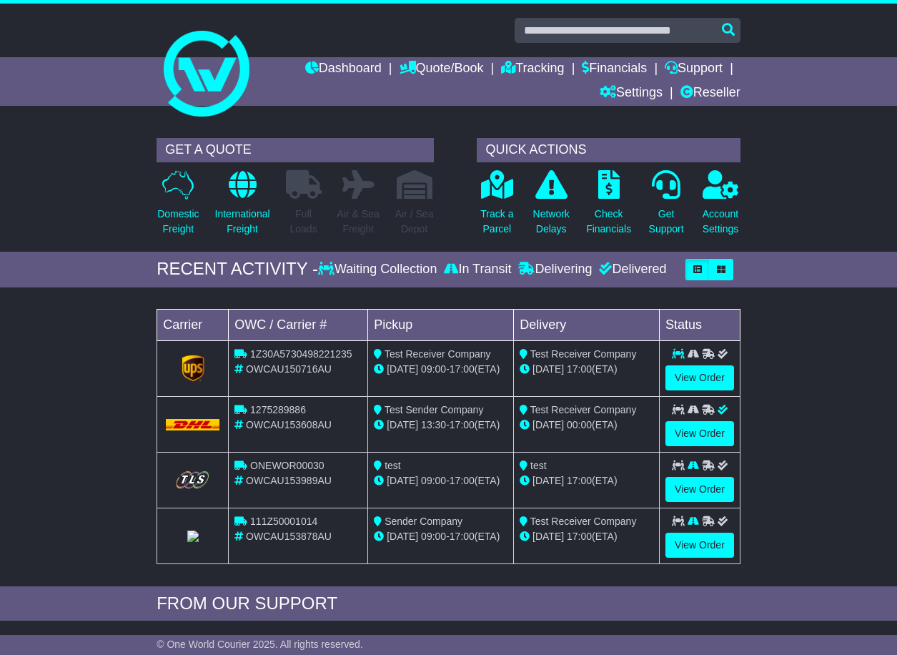 This screenshot has height=655, width=897. What do you see at coordinates (720, 222) in the screenshot?
I see `p: Account Settings` at bounding box center [720, 222].